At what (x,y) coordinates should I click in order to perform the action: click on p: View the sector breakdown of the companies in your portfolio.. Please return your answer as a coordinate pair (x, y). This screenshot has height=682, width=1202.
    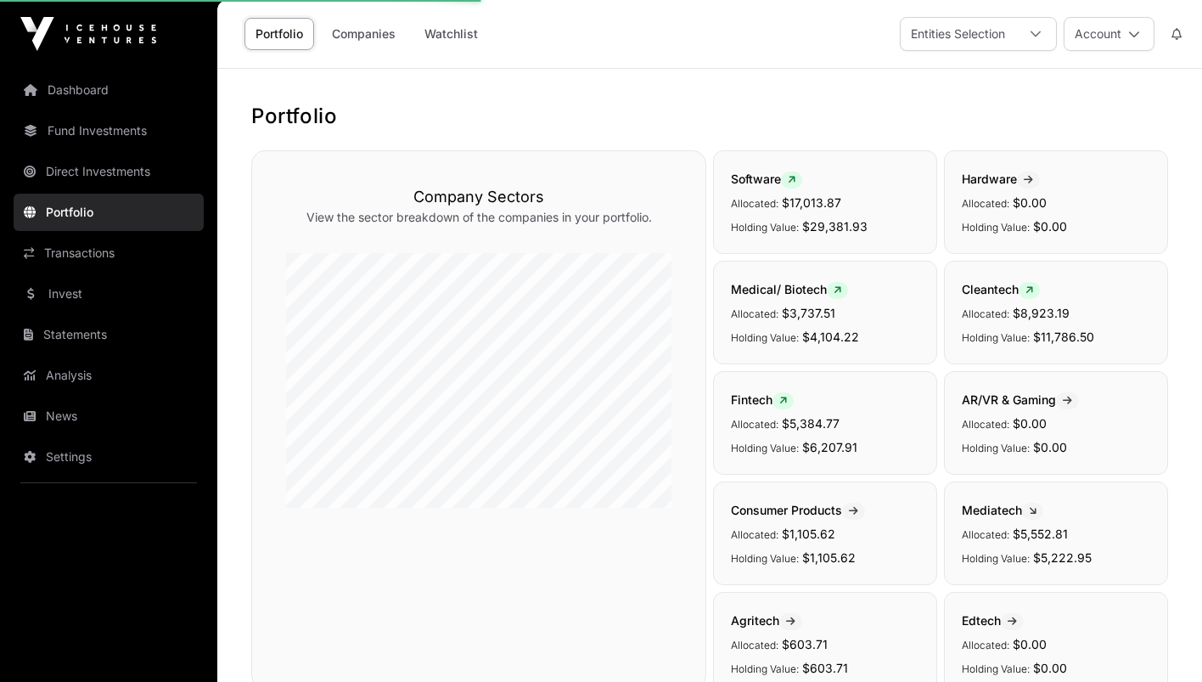
    Looking at the image, I should click on (479, 217).